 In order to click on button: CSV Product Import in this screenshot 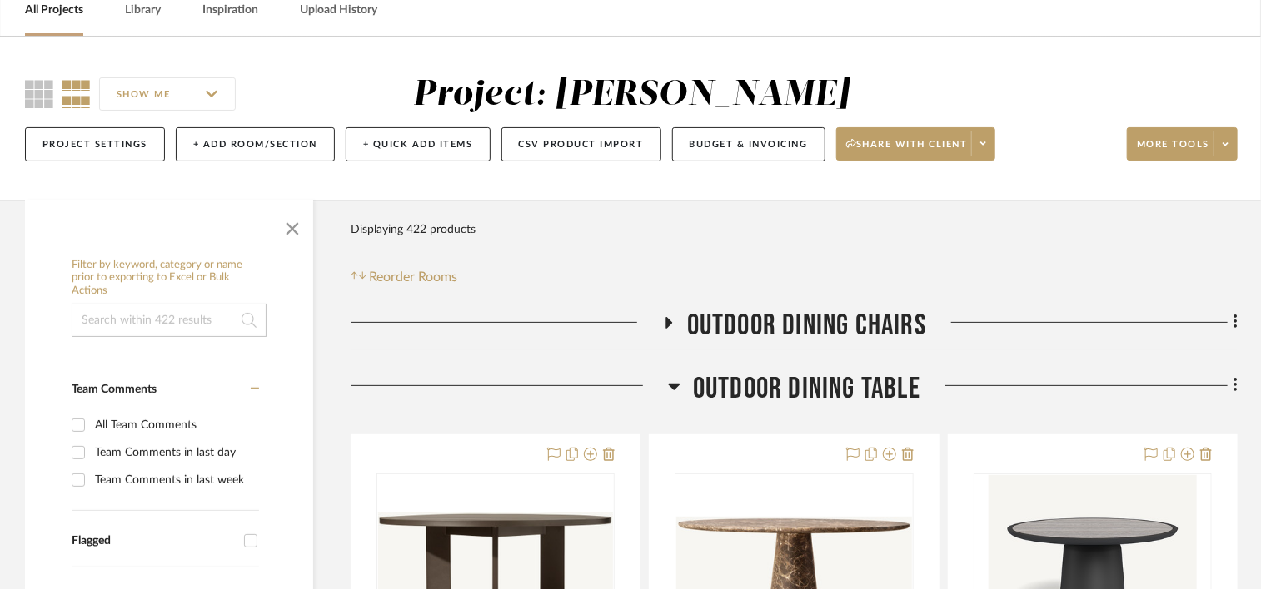, I will do `click(581, 144)`.